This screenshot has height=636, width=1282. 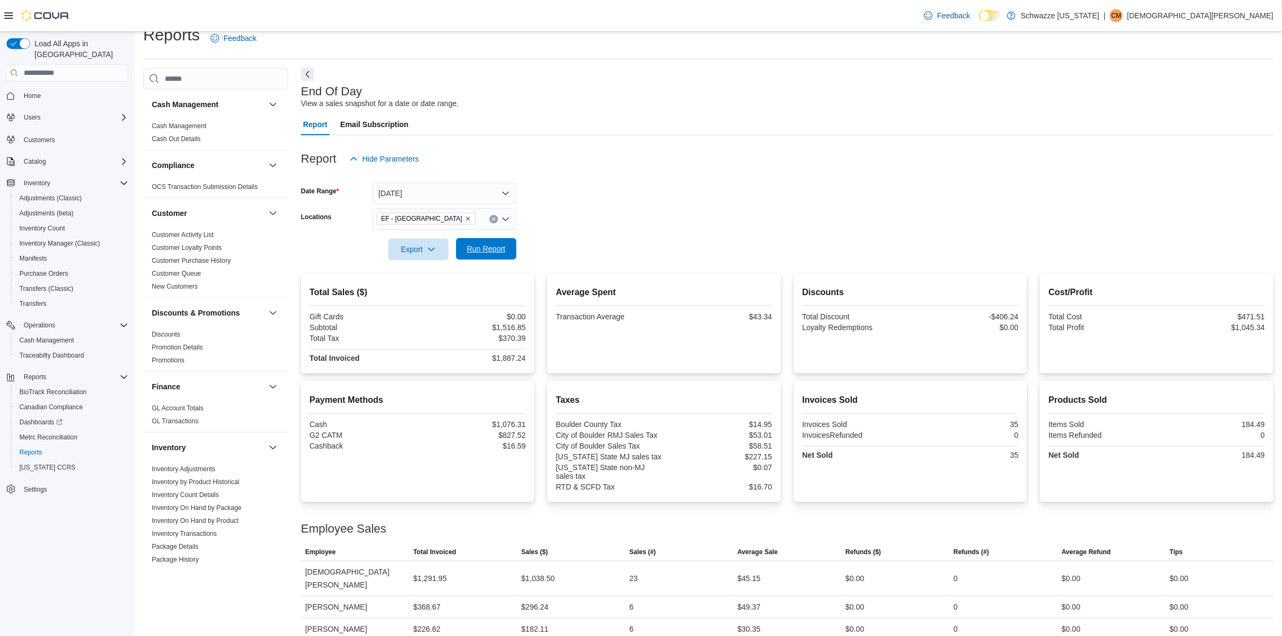 What do you see at coordinates (473, 358) in the screenshot?
I see `div: $1,887.24` at bounding box center [473, 358].